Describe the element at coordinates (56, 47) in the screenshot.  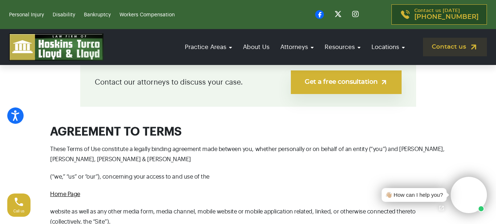
I see `img: logo` at that location.